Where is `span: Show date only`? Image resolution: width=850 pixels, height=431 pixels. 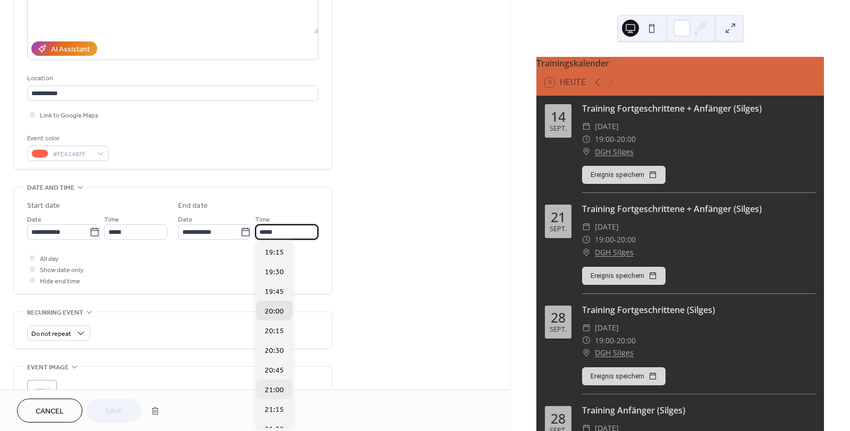 span: Show date only is located at coordinates (62, 270).